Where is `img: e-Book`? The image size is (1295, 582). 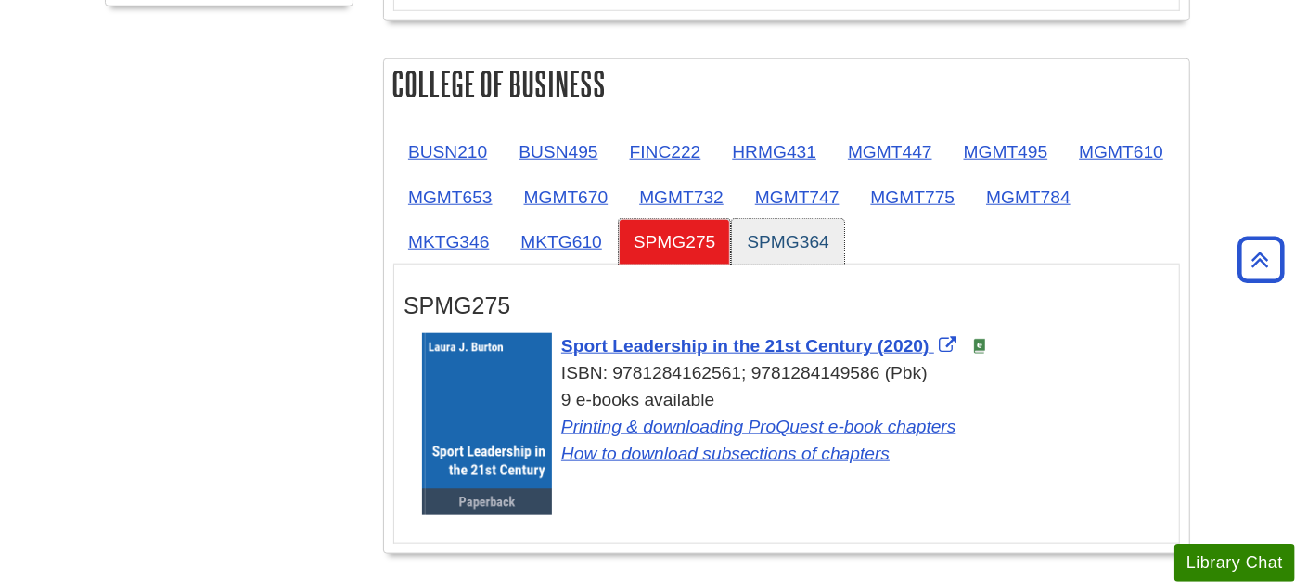
img: e-Book is located at coordinates (980, 346).